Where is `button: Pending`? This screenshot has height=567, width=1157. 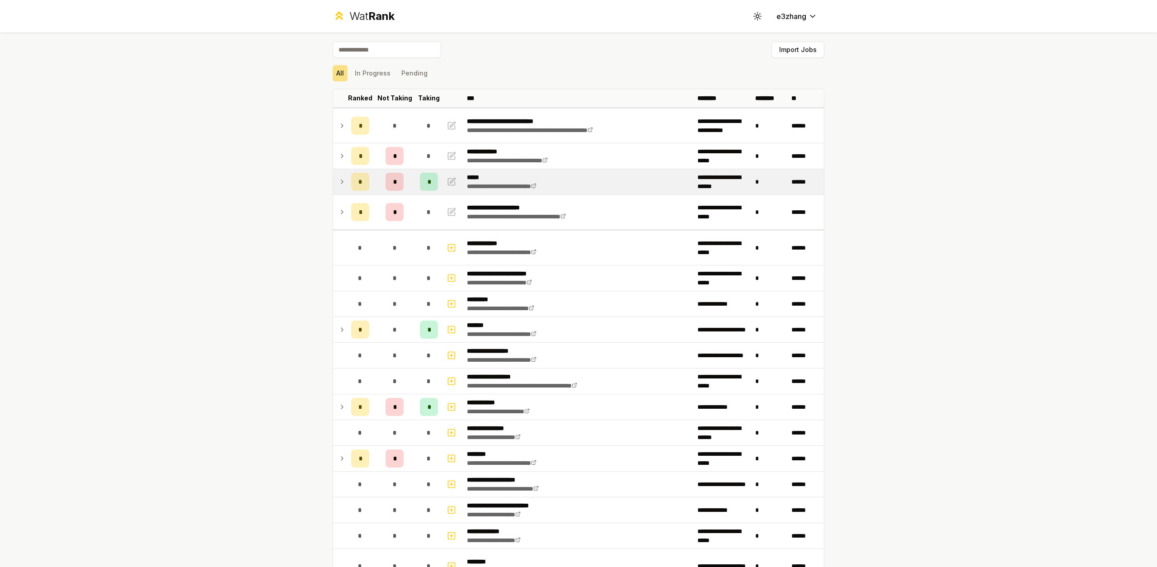
button: Pending is located at coordinates (414, 73).